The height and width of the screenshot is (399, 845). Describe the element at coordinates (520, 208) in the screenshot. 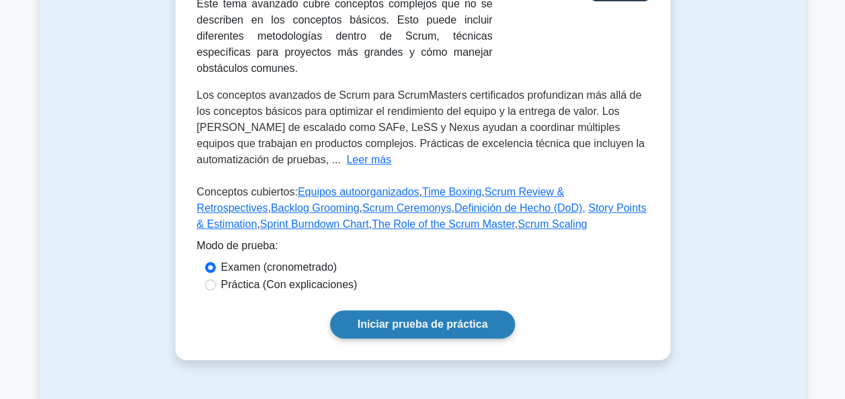

I see `a: Definición de Hecho (DoD),` at that location.